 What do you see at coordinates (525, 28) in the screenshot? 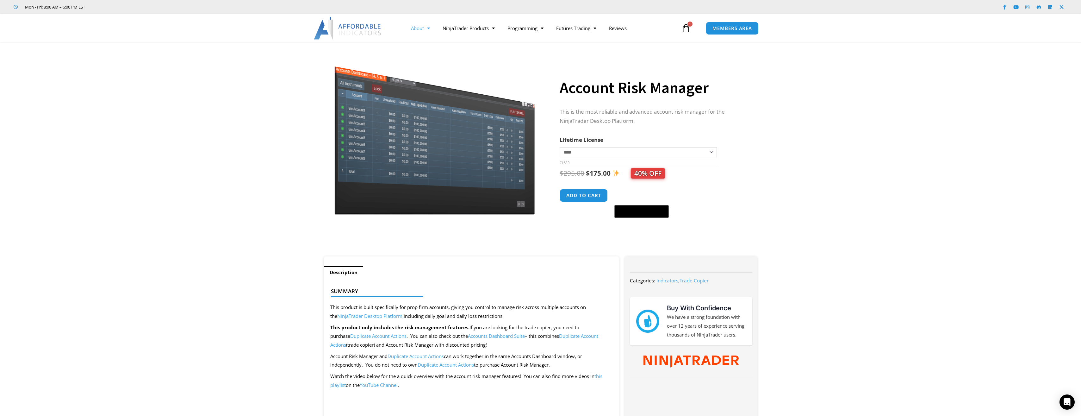
I see `a: Programming` at bounding box center [525, 28].